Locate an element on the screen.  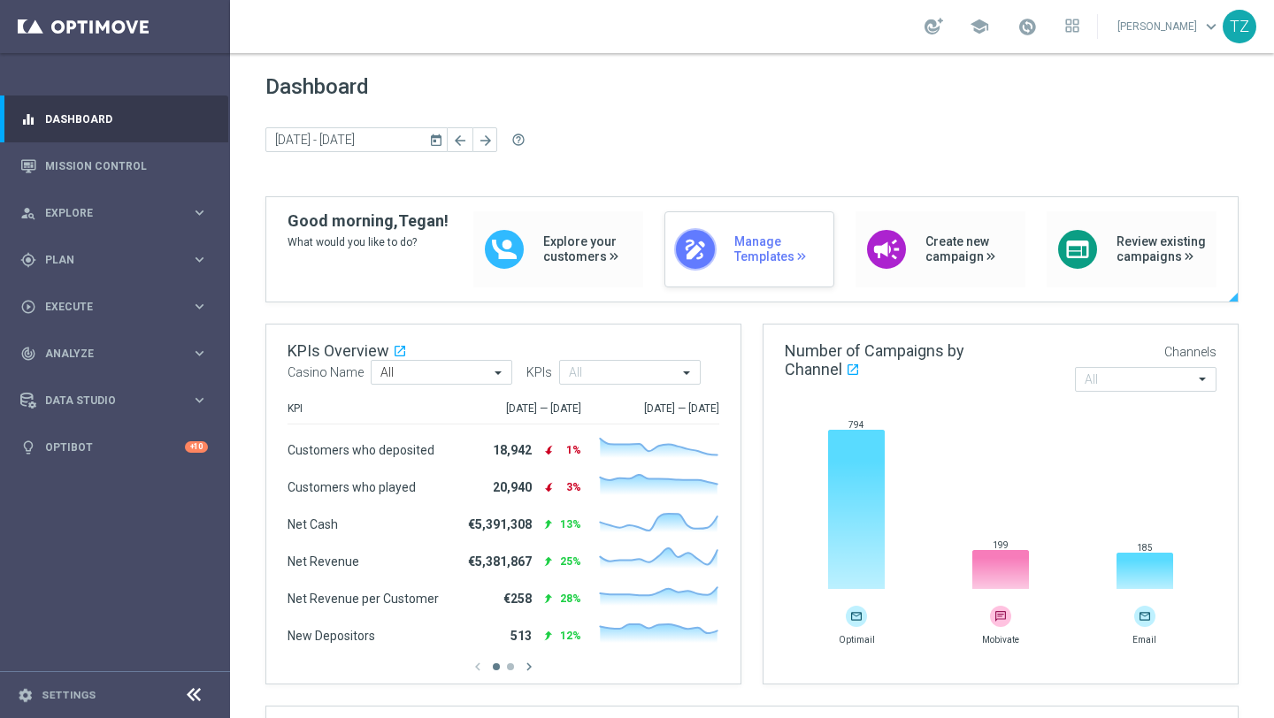
div: track_changes Analyze keyboard_arrow_right is located at coordinates (114, 354).